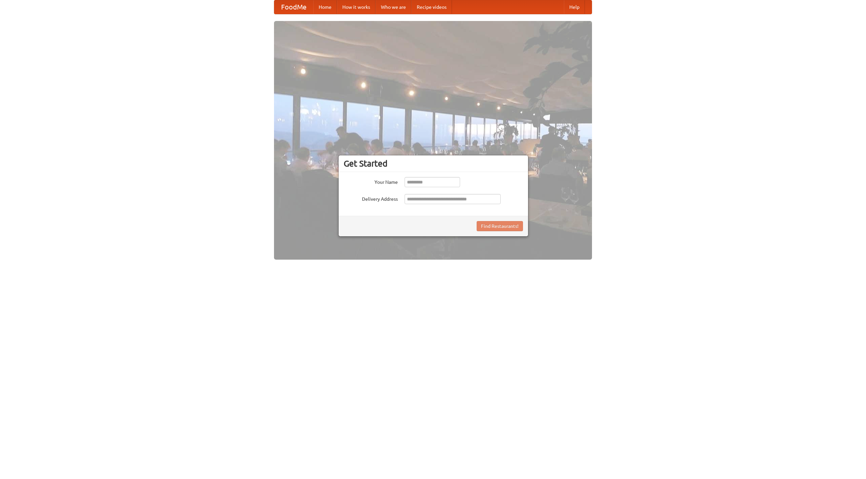 The height and width of the screenshot is (479, 866). What do you see at coordinates (433, 163) in the screenshot?
I see `h3: Get Started` at bounding box center [433, 163].